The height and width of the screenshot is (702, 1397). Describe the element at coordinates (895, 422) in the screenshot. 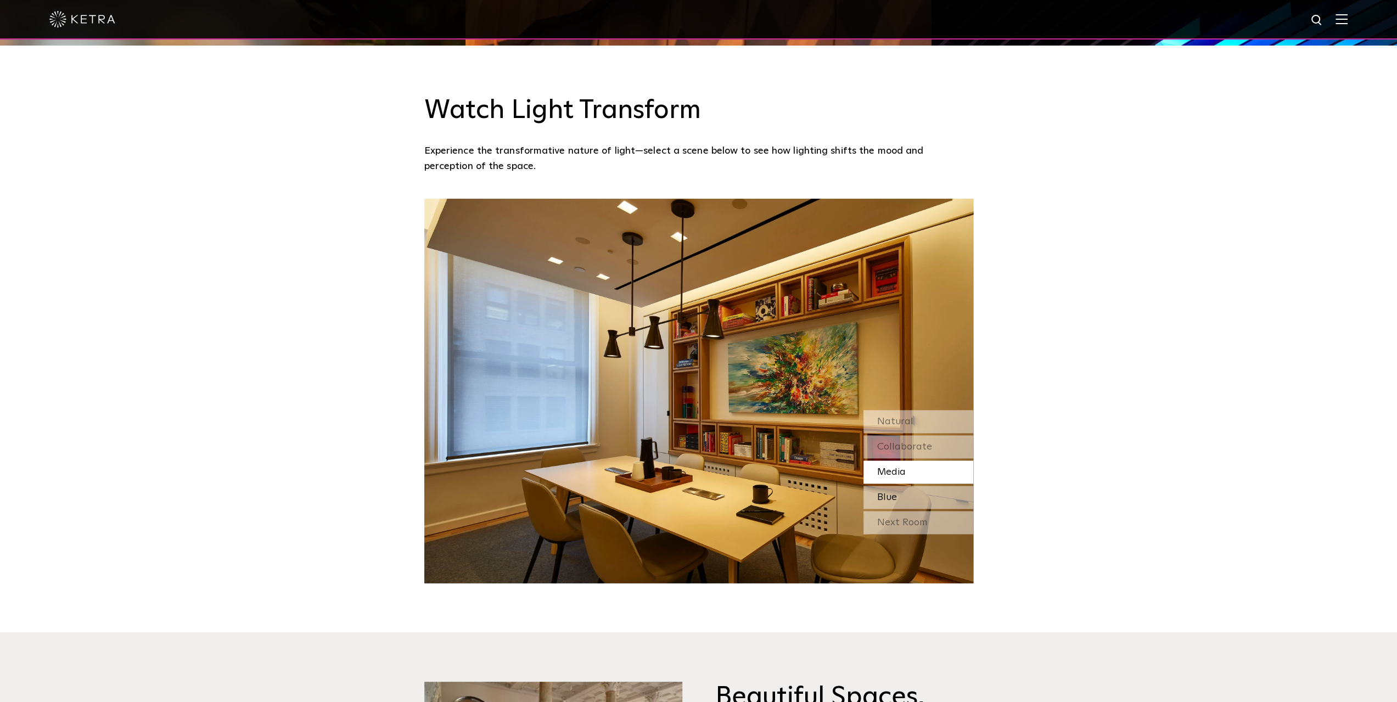

I see `span: Natural` at that location.